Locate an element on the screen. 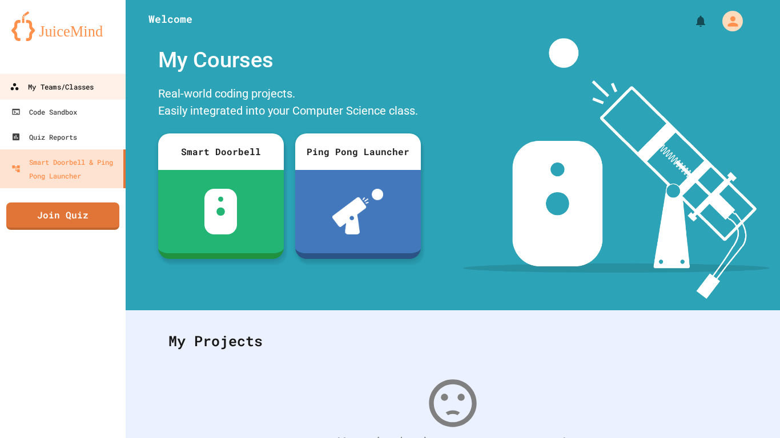 This screenshot has width=780, height=438. div: Real-world coding projects. Easily integrated into your Computer Science class. is located at coordinates (289, 103).